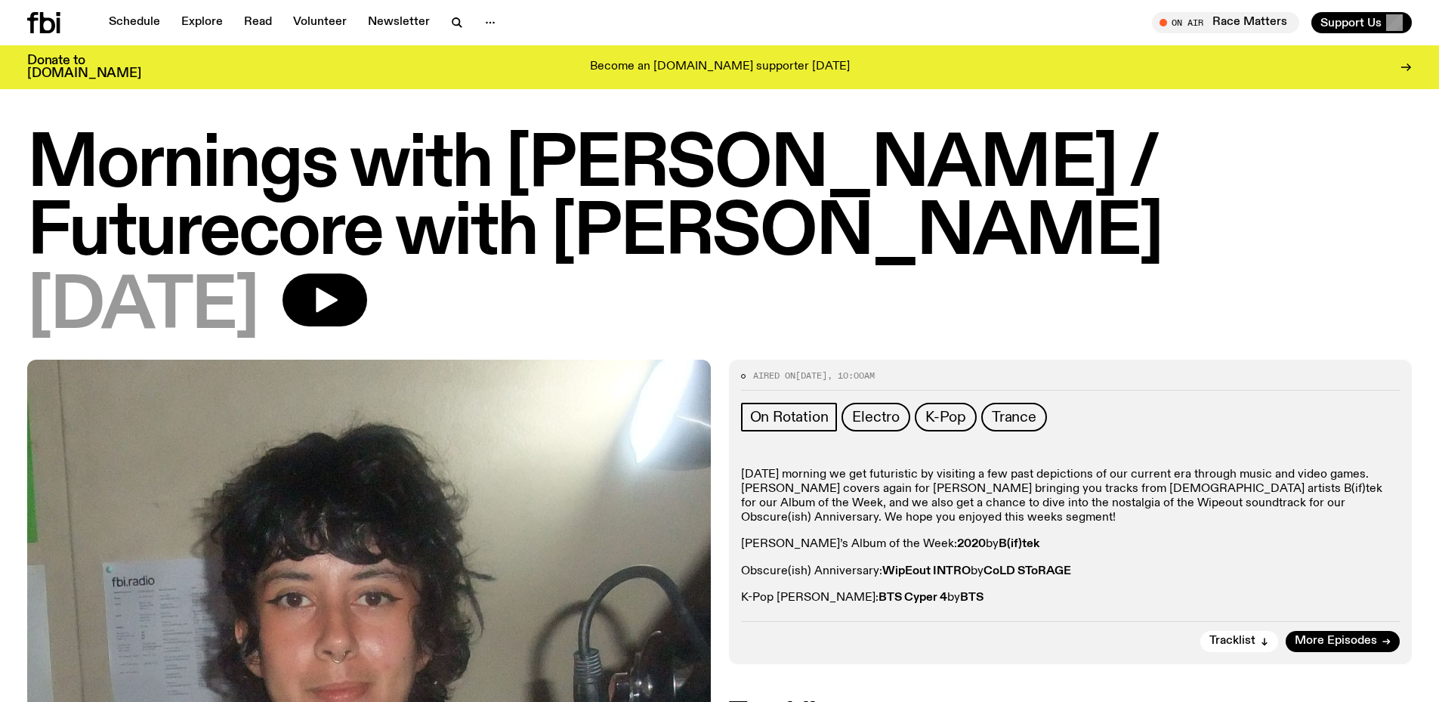  I want to click on strong: BTS Cyper 4, so click(912, 597).